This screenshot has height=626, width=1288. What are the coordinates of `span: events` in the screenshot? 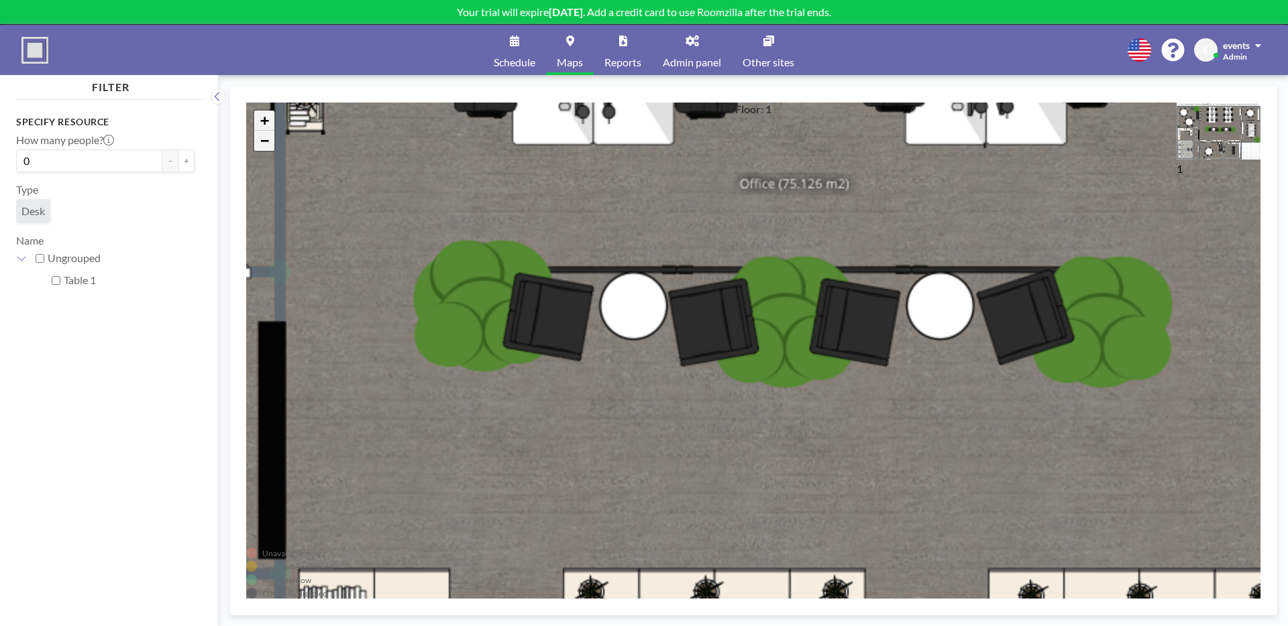 It's located at (1236, 45).